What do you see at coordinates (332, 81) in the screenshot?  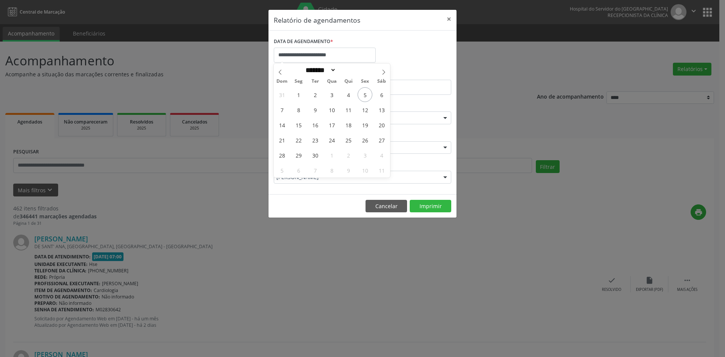 I see `span: Qua` at bounding box center [332, 81].